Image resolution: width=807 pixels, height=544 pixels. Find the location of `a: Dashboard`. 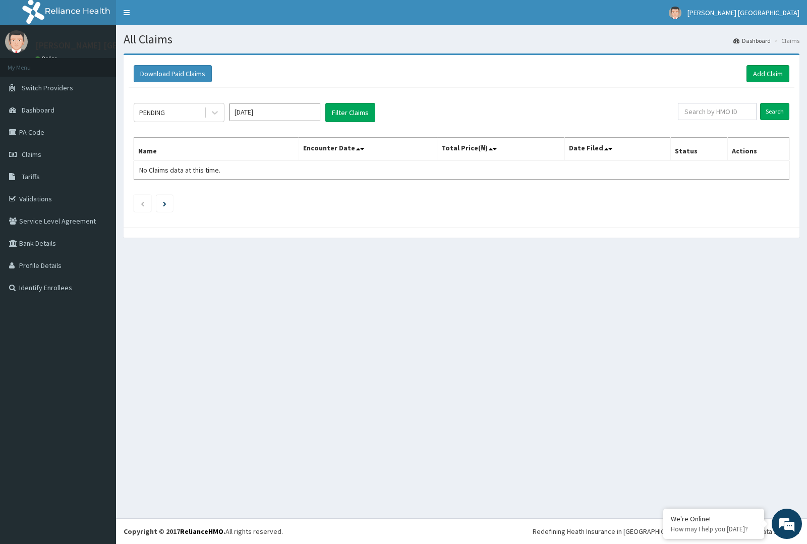

a: Dashboard is located at coordinates (752, 40).